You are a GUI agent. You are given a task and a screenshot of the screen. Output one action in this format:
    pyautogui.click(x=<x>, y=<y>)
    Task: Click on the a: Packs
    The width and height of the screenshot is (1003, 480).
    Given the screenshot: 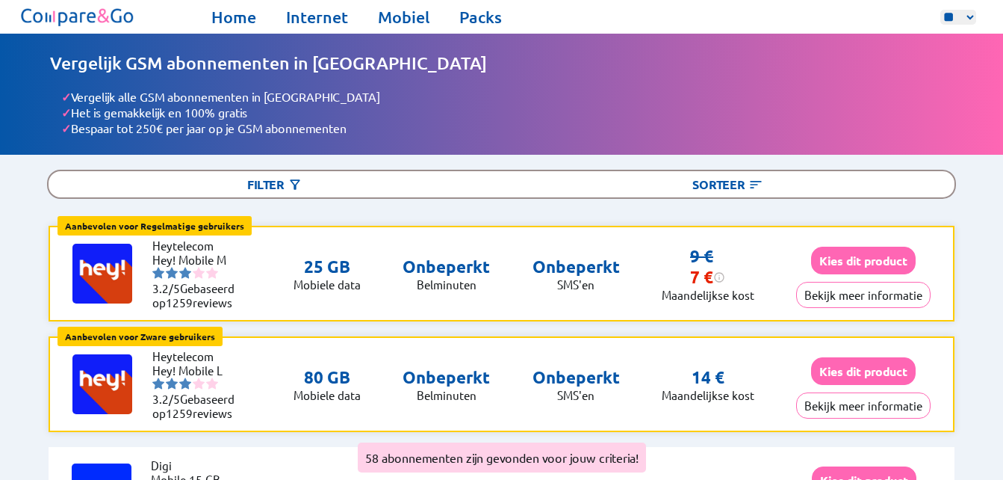 What is the action you would take?
    pyautogui.click(x=480, y=17)
    